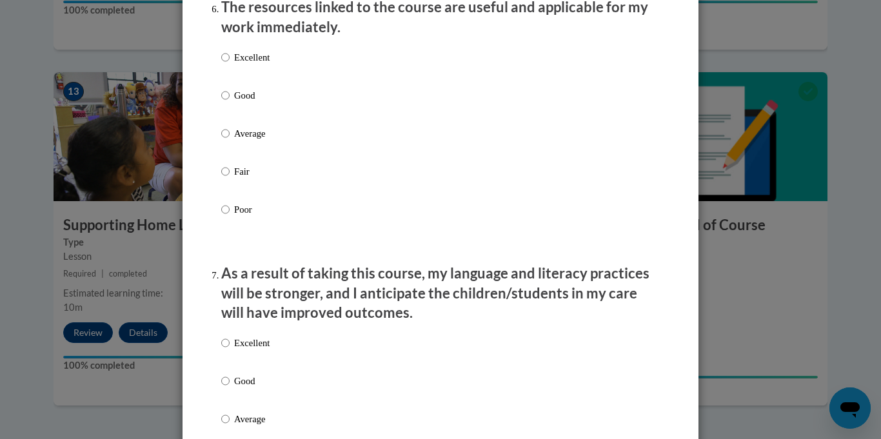 The width and height of the screenshot is (881, 439). Describe the element at coordinates (252, 172) in the screenshot. I see `p: Fair` at that location.